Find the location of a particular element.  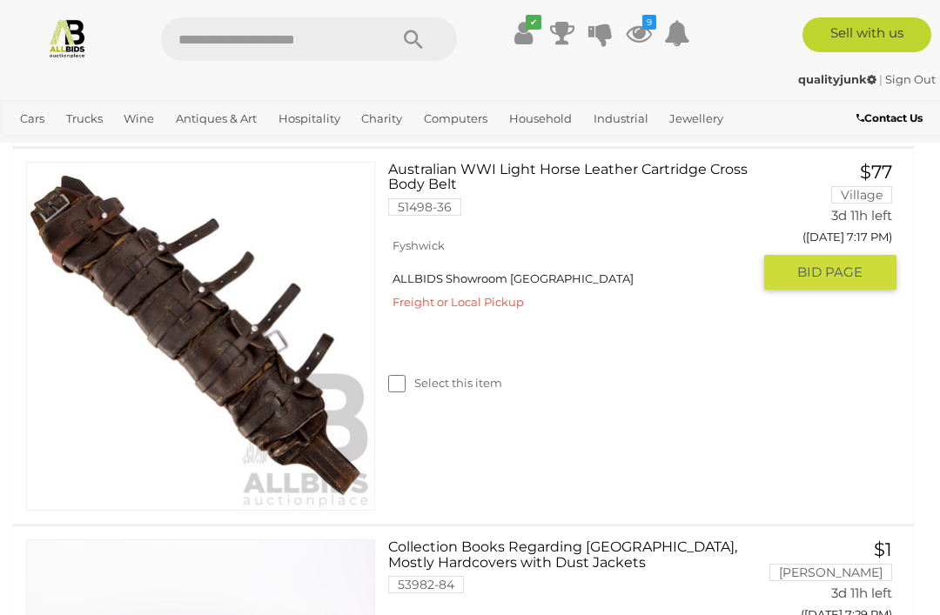

a: Contact Us is located at coordinates (891, 118).